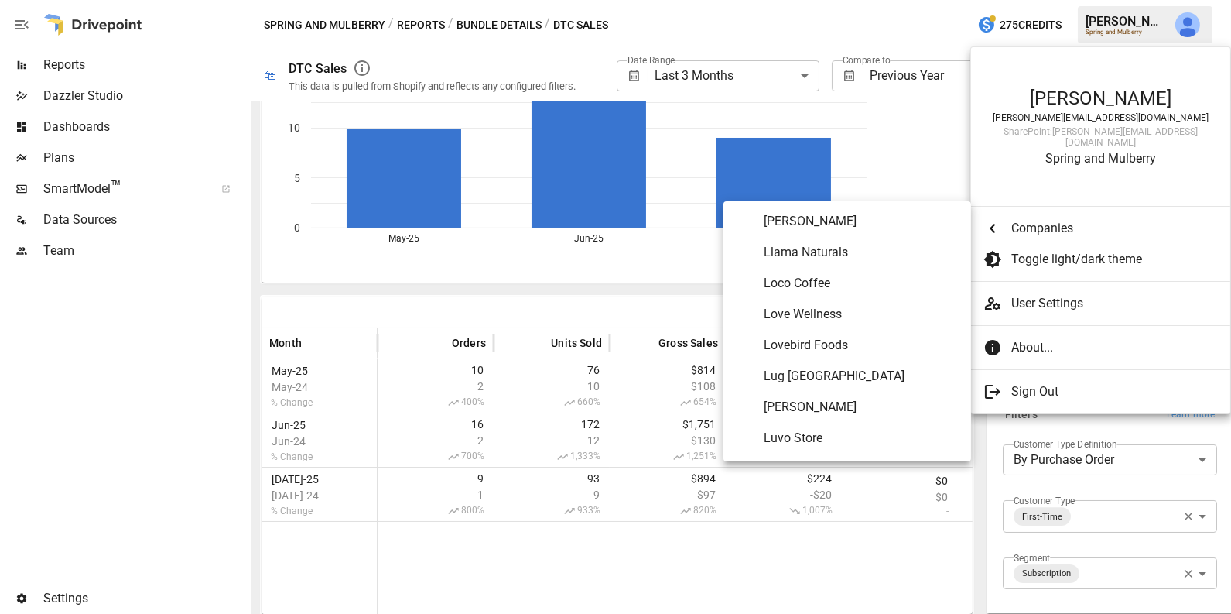  What do you see at coordinates (1109, 228) in the screenshot?
I see `span: Companies` at bounding box center [1109, 228].